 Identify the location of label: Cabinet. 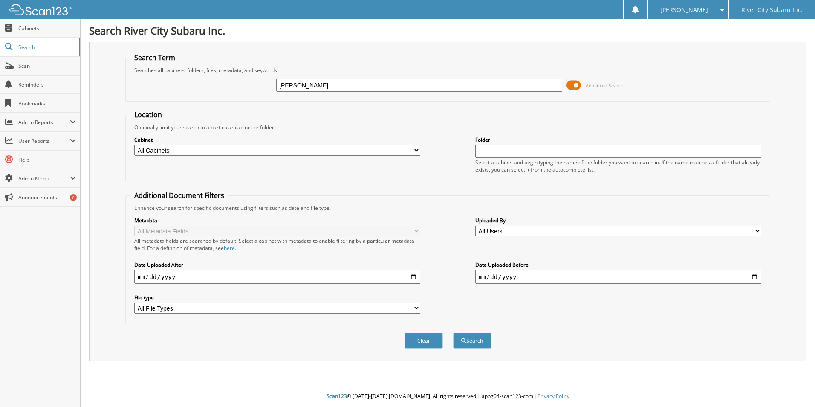
(277, 139).